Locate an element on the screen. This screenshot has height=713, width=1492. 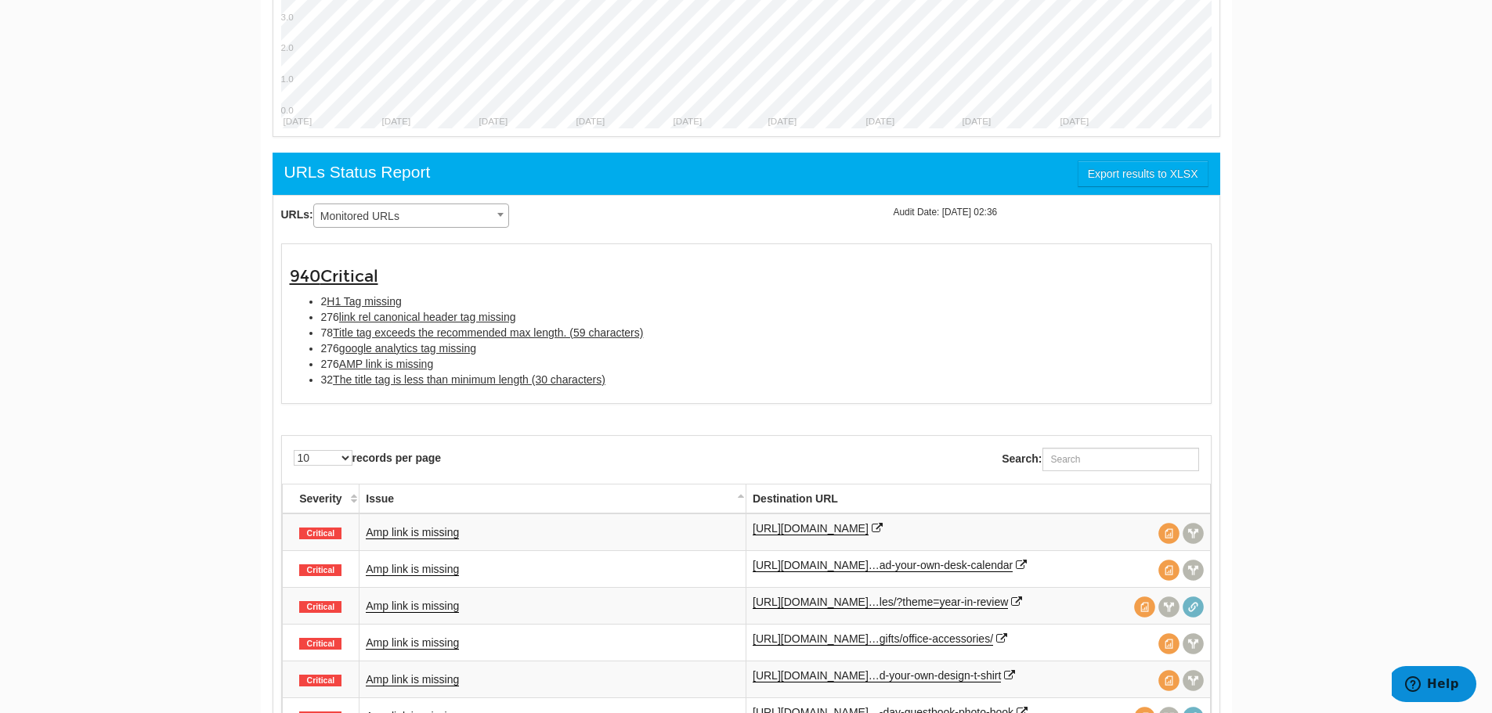
span: H1 Tag missing is located at coordinates (363, 301).